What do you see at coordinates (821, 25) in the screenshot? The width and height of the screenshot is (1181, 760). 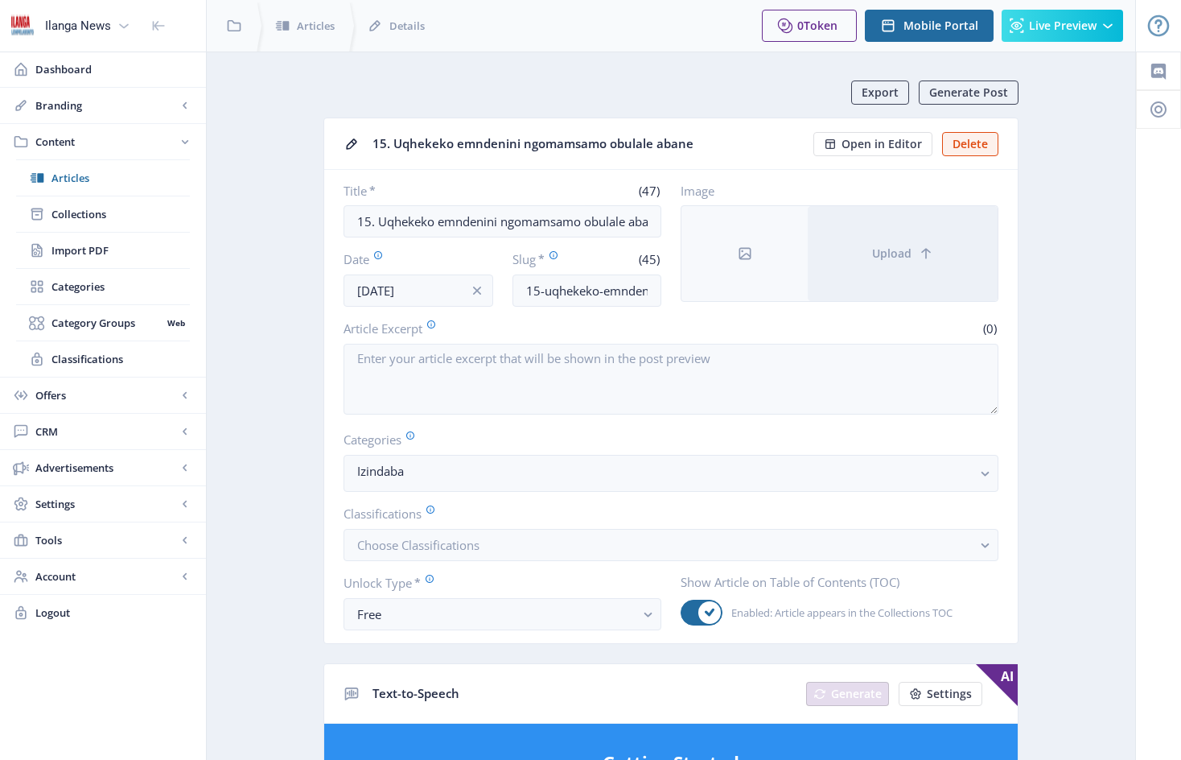 I see `span: Token` at bounding box center [821, 25].